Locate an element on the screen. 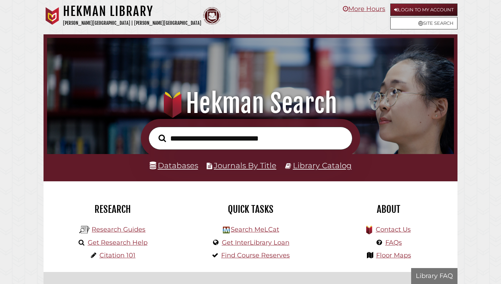 The width and height of the screenshot is (501, 284). a: Search MeLCat is located at coordinates (255, 229).